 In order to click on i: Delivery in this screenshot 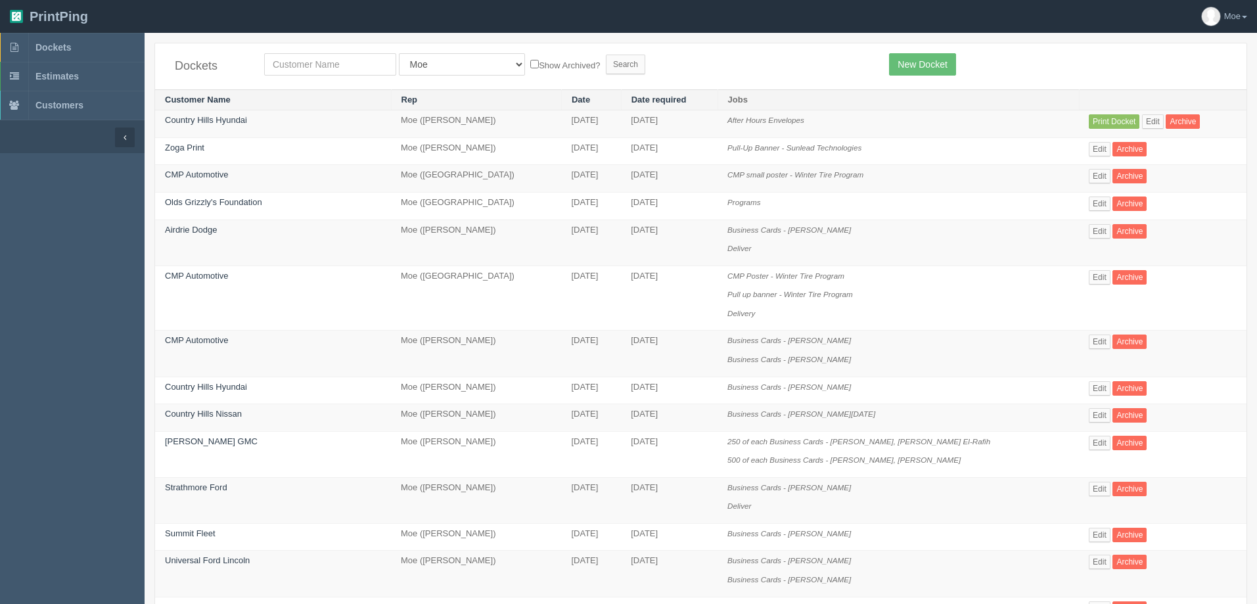, I will do `click(741, 313)`.